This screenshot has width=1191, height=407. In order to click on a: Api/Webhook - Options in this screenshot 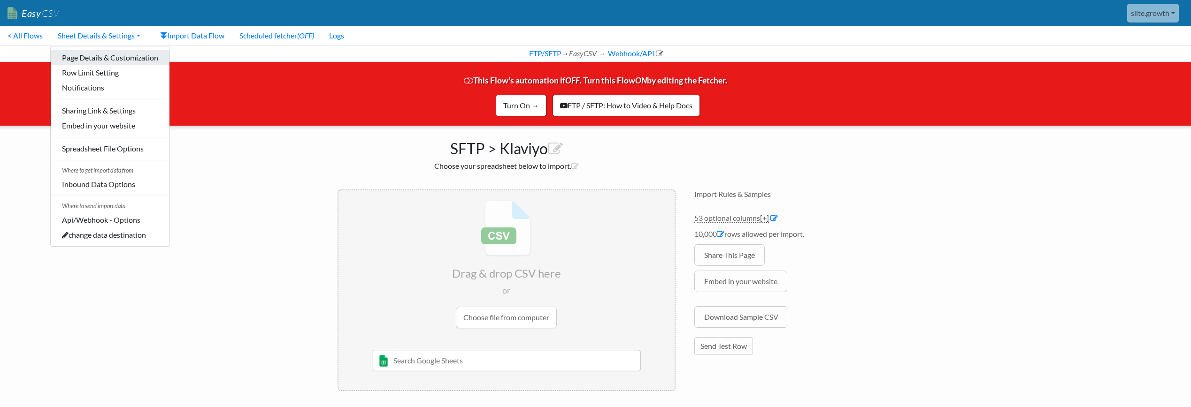, I will do `click(110, 220)`.